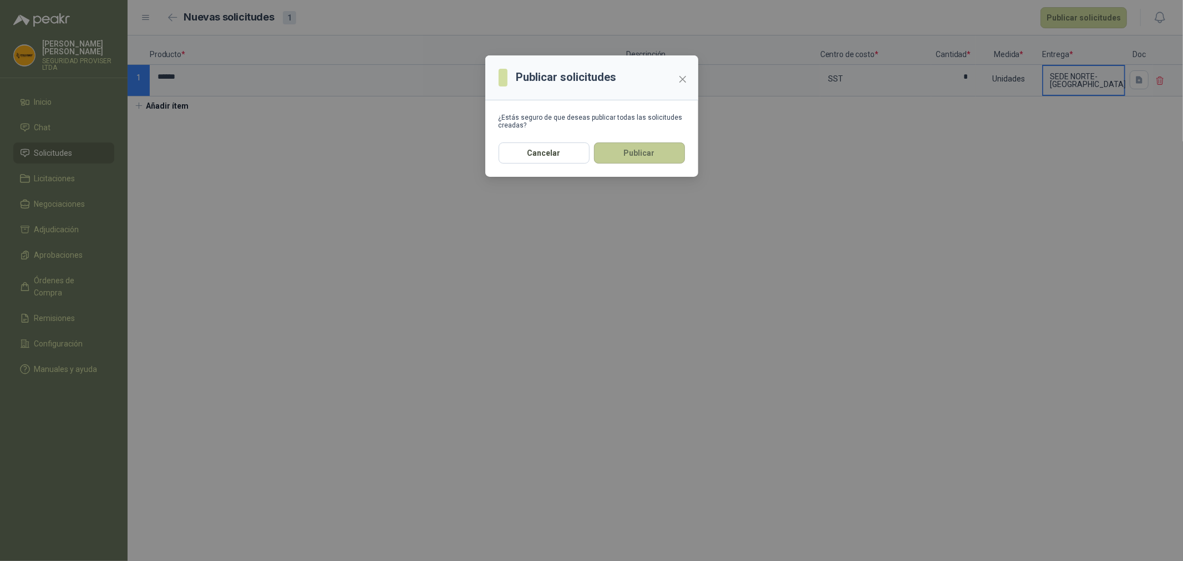 The height and width of the screenshot is (561, 1183). Describe the element at coordinates (592, 121) in the screenshot. I see `div: ¿Estás seguro de que deseas publicar todas las solicitudes creadas?` at that location.